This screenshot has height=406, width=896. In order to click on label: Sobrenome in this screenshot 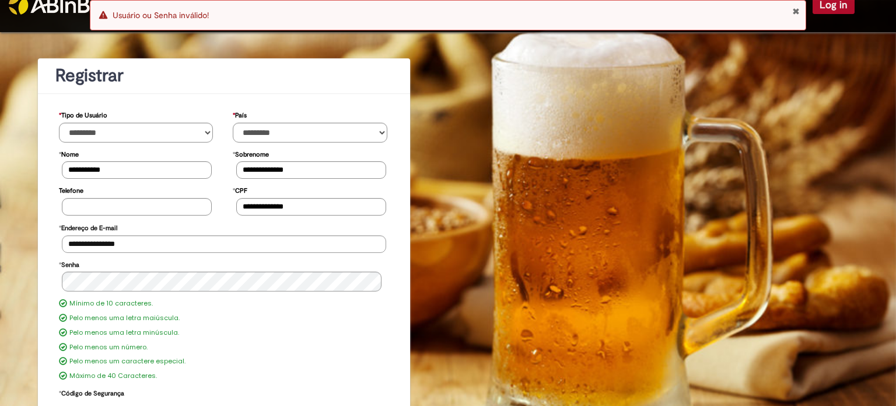, I will do `click(251, 153)`.